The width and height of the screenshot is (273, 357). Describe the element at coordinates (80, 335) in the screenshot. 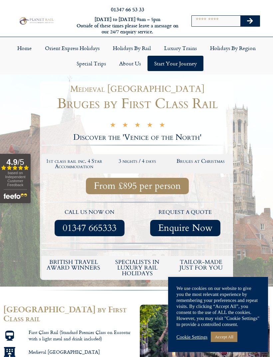

I see `span: First Class Rail (Standard Premier Class on Eurostar with a light meal and drink included)` at that location.